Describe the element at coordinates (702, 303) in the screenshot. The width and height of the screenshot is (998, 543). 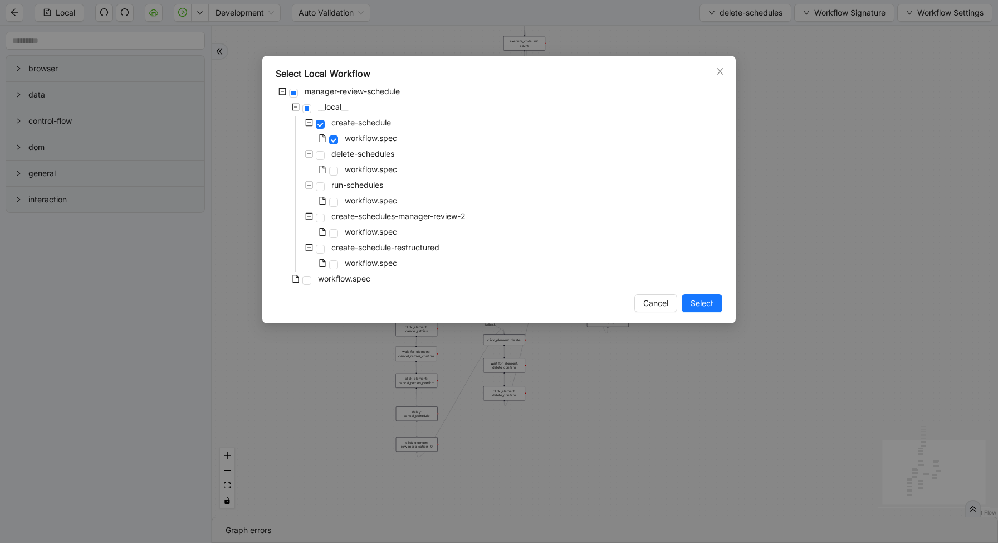
I see `span: Select` at that location.